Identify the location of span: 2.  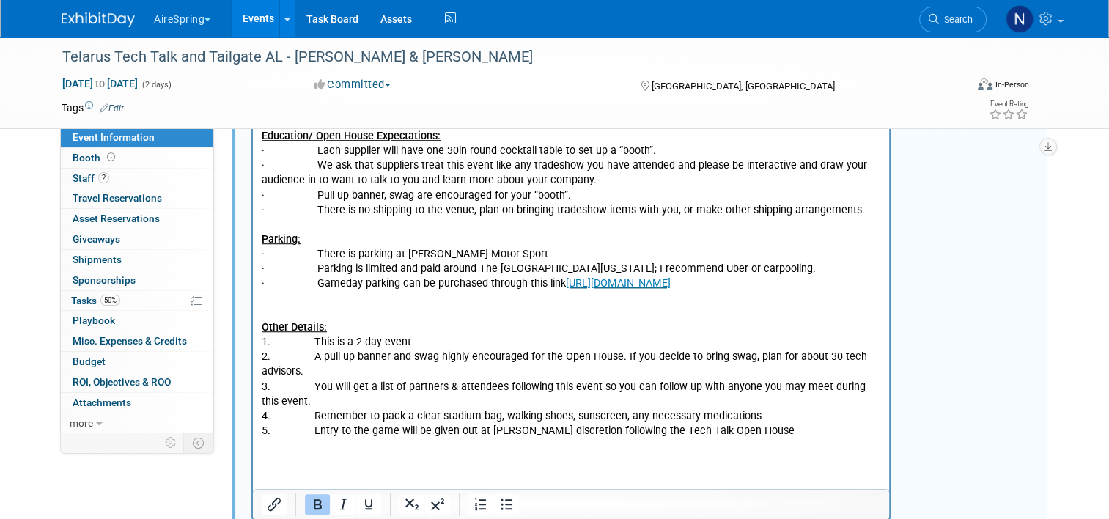
(103, 177).